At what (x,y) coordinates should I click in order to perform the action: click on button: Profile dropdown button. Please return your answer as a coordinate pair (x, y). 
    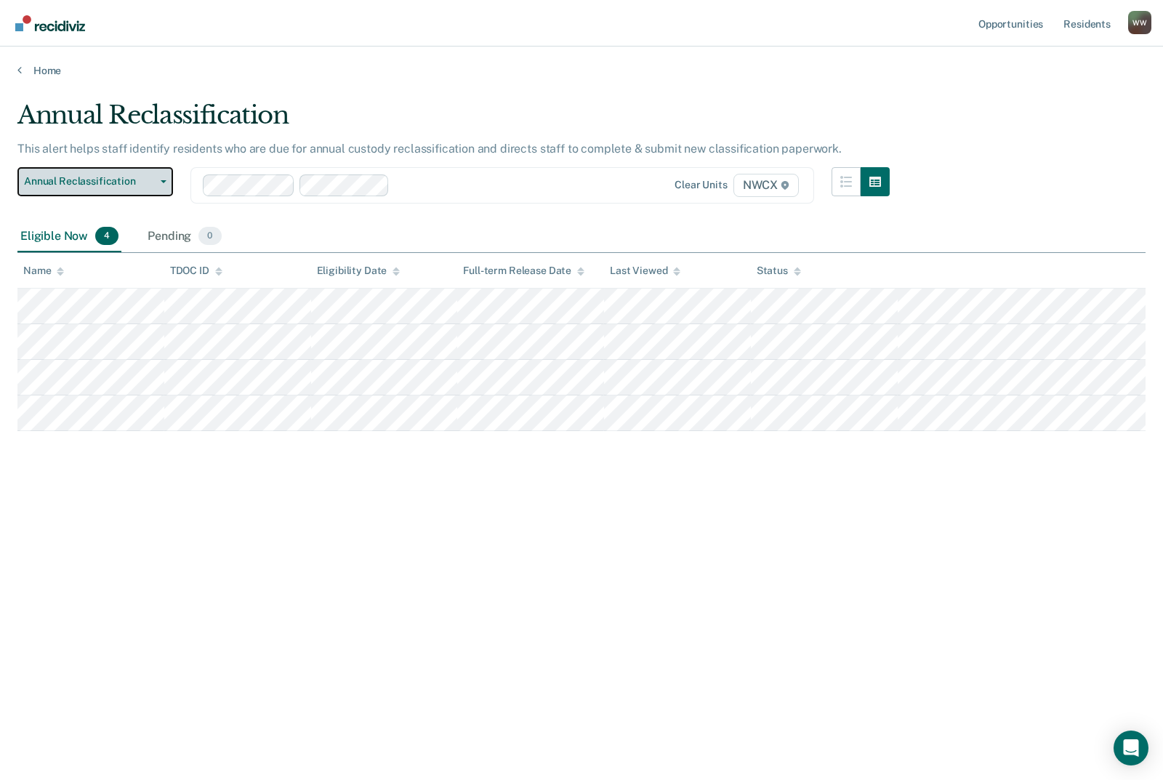
    Looking at the image, I should click on (1140, 23).